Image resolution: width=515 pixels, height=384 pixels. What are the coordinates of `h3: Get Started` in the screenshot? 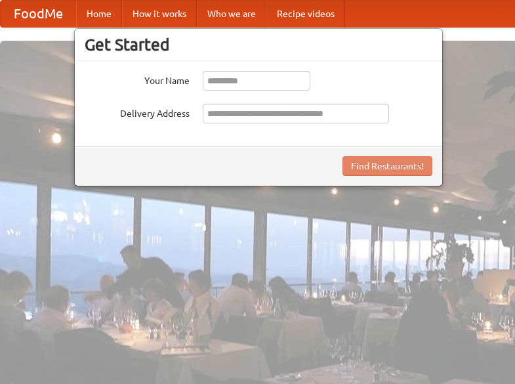 It's located at (259, 45).